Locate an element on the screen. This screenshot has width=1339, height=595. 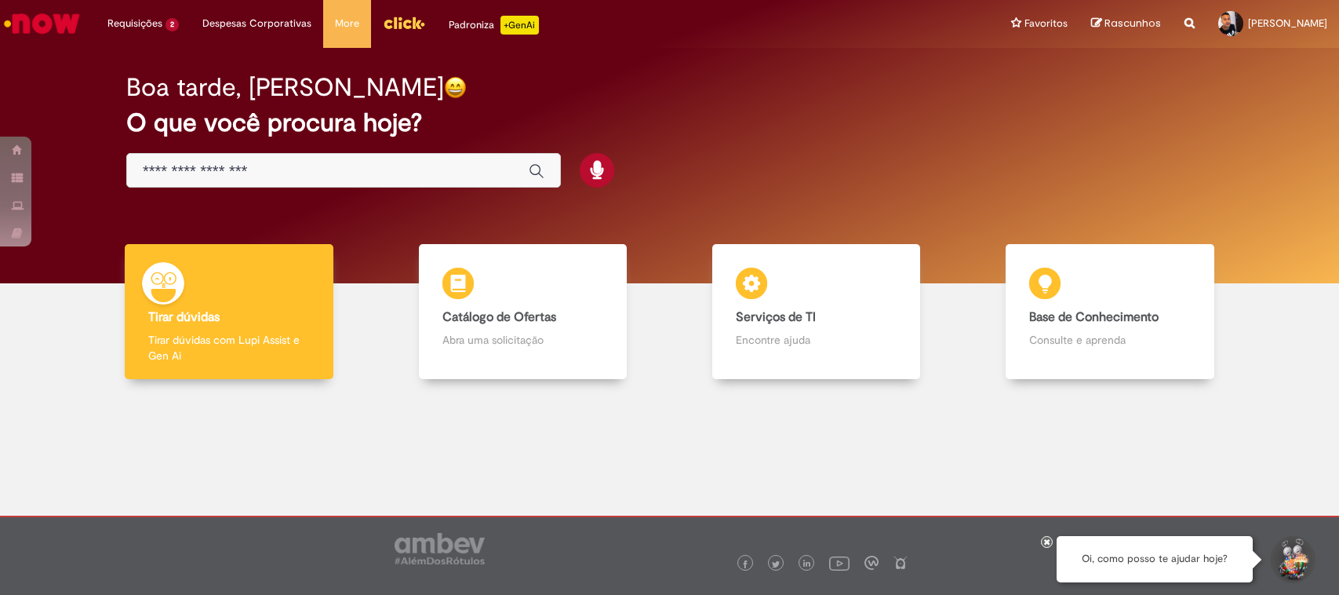
button: Iniciar Conversa de Suporte is located at coordinates (1292, 559).